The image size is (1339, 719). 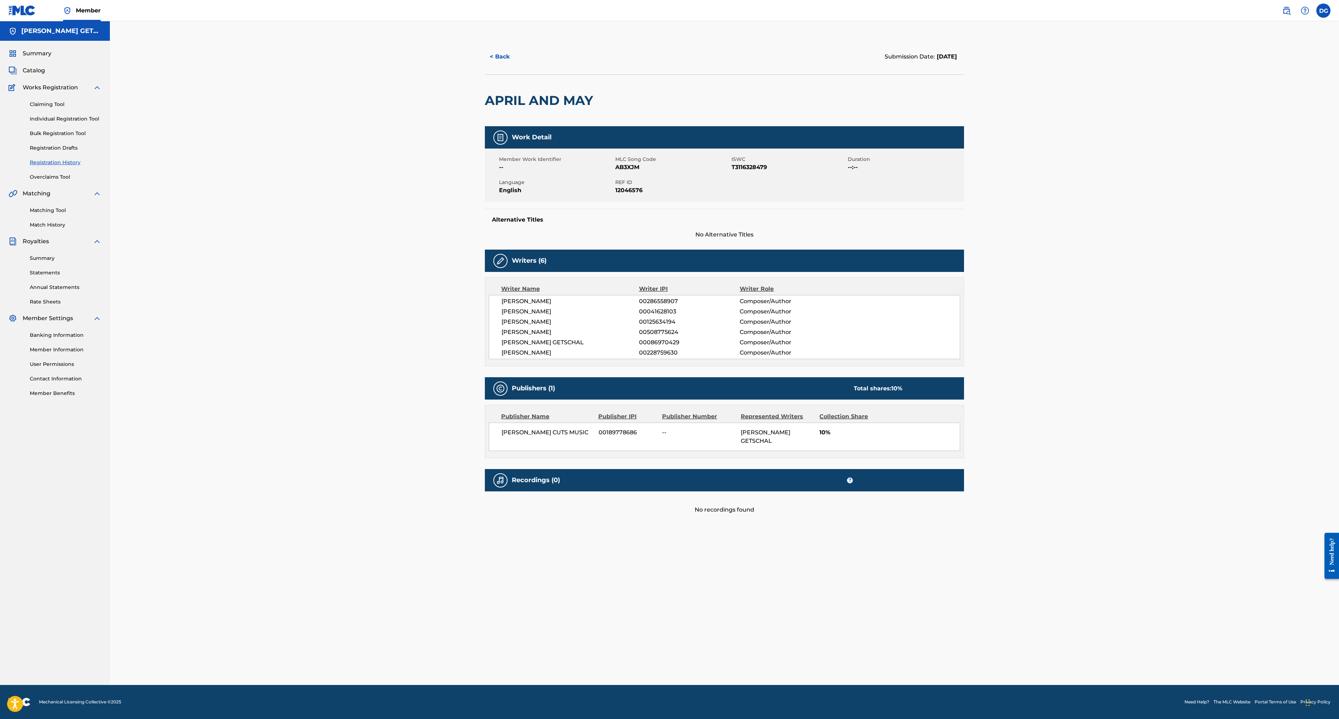 What do you see at coordinates (13, 54) in the screenshot?
I see `img: Summary` at bounding box center [13, 54].